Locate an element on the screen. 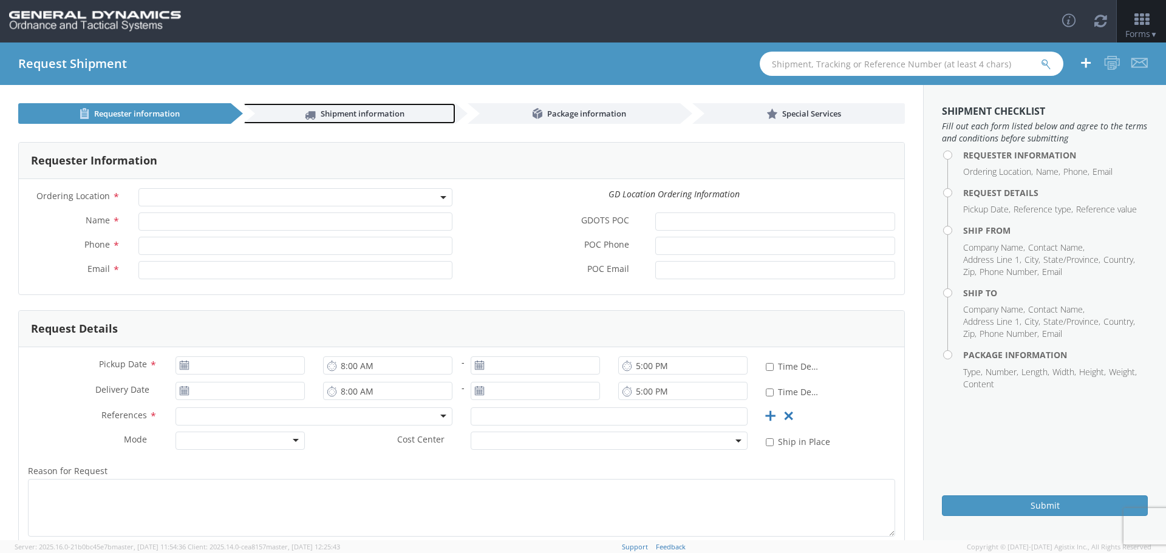 Image resolution: width=1166 pixels, height=553 pixels. h4: Ship From is located at coordinates (1055, 230).